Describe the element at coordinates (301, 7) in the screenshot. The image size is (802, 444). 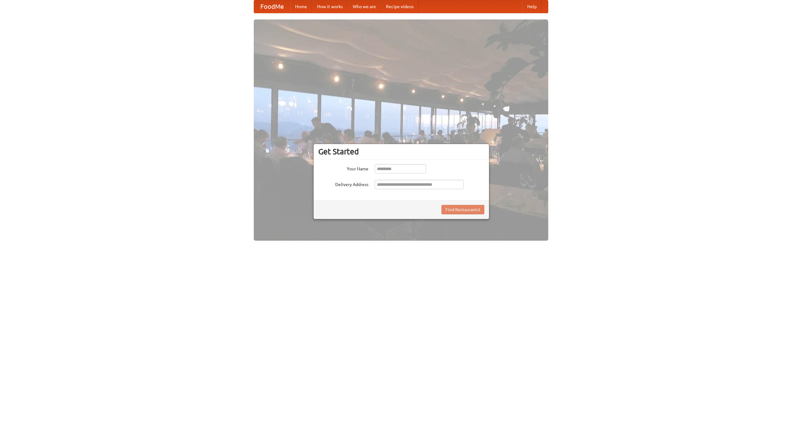
I see `a: Home` at that location.